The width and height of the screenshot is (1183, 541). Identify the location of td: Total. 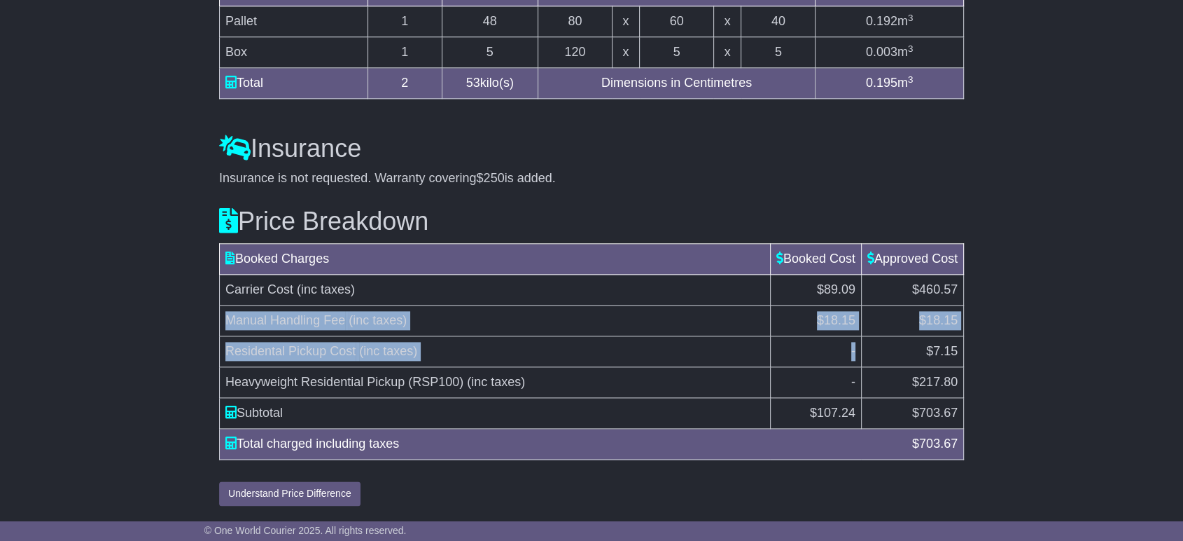
(294, 83).